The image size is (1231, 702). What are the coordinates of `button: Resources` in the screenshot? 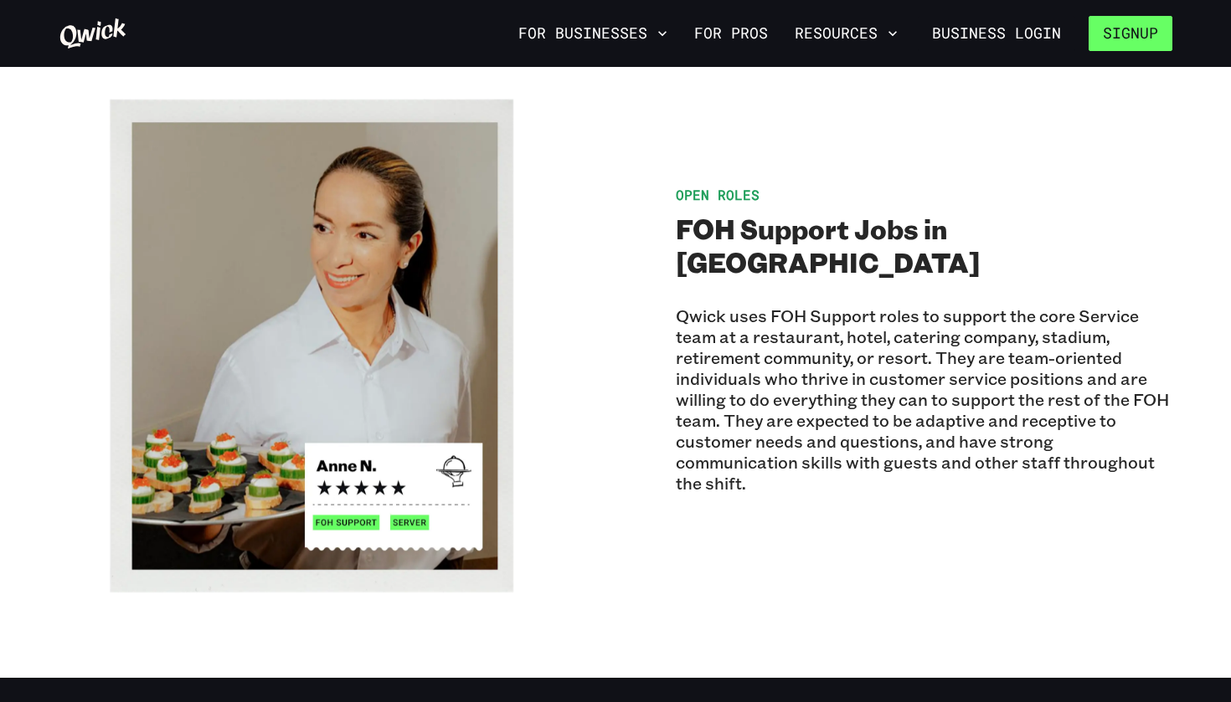 It's located at (846, 33).